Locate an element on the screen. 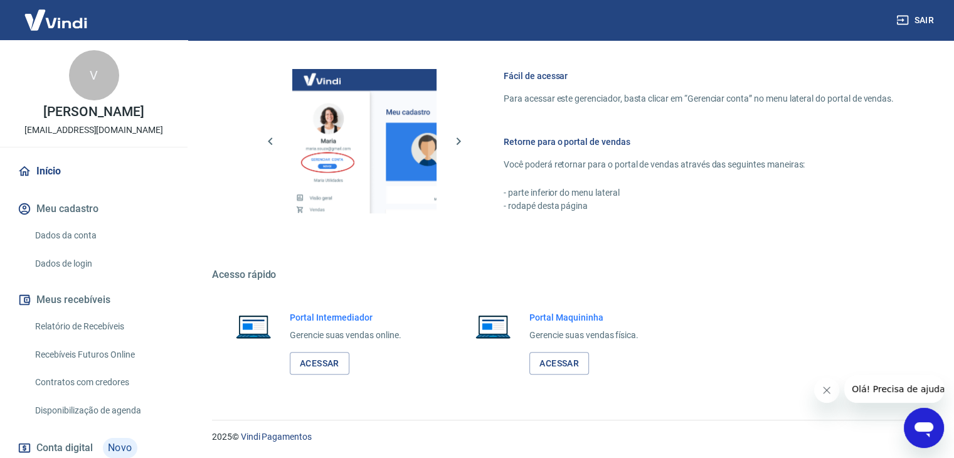 This screenshot has width=954, height=458. div: V is located at coordinates (94, 75).